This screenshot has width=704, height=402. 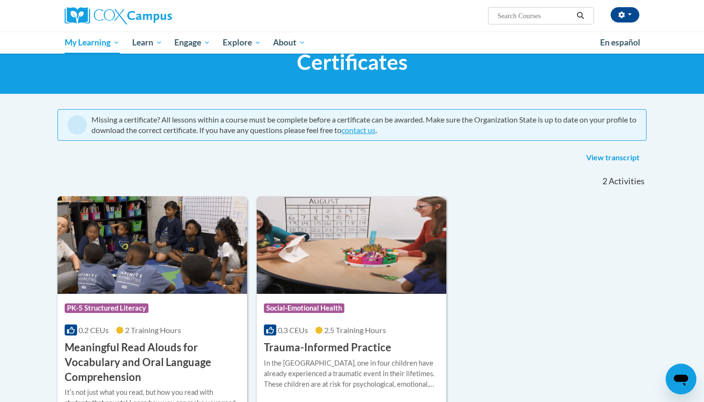 What do you see at coordinates (352, 62) in the screenshot?
I see `span: Certificates` at bounding box center [352, 62].